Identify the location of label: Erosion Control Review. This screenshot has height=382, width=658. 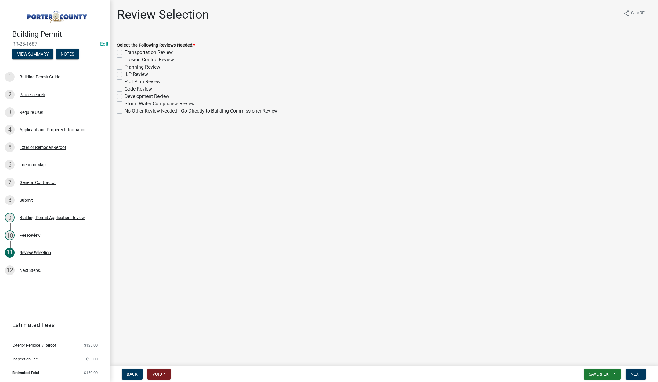
(149, 60).